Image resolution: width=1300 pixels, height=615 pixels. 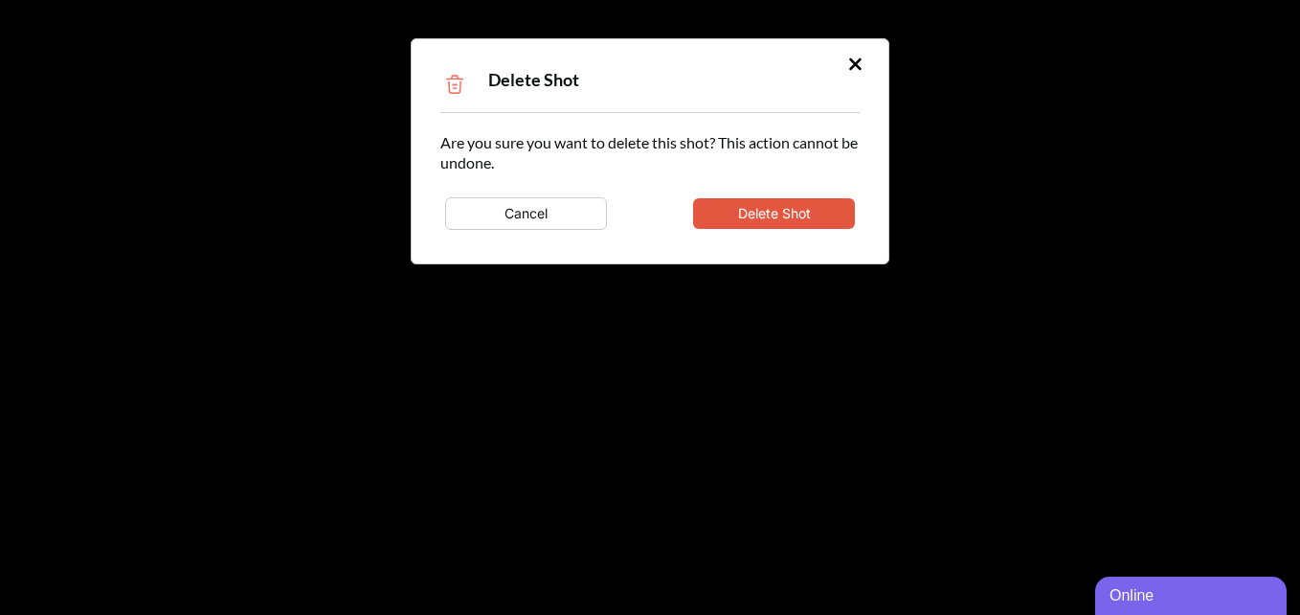 I want to click on div: Are you sure you want to delete this shot? This action cannot be undone., so click(x=650, y=183).